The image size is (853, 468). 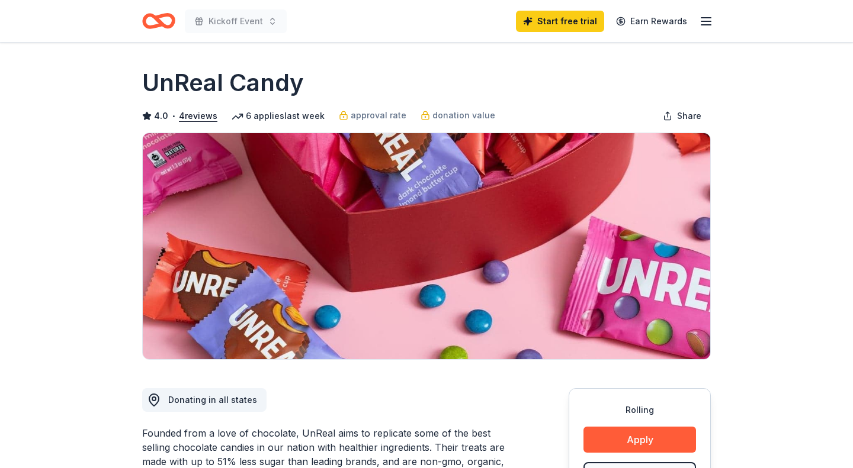 I want to click on button: 4reviews, so click(x=198, y=116).